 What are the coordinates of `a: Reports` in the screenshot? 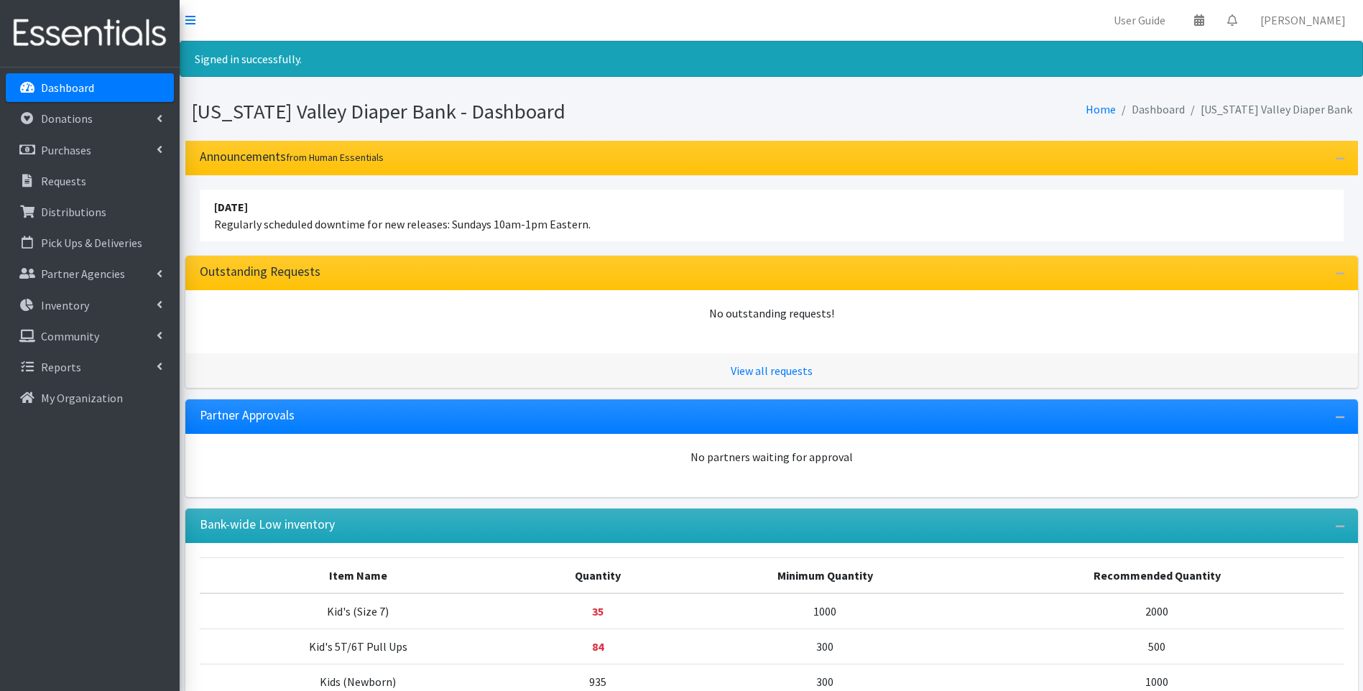 It's located at (90, 367).